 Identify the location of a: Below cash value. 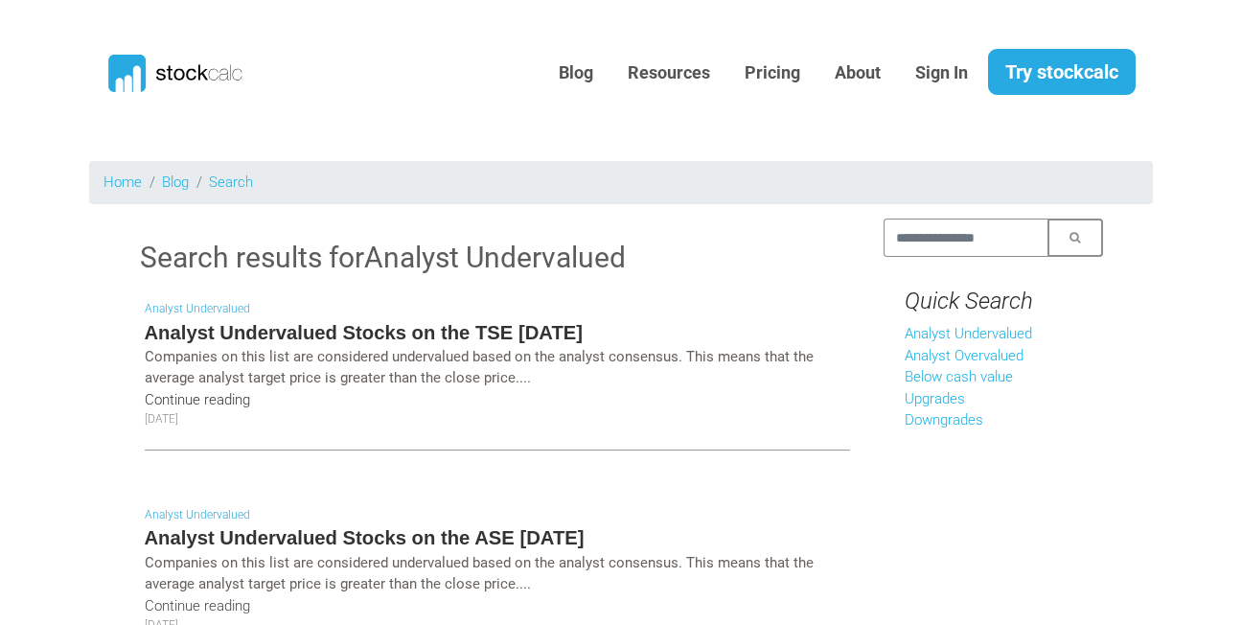
(958, 377).